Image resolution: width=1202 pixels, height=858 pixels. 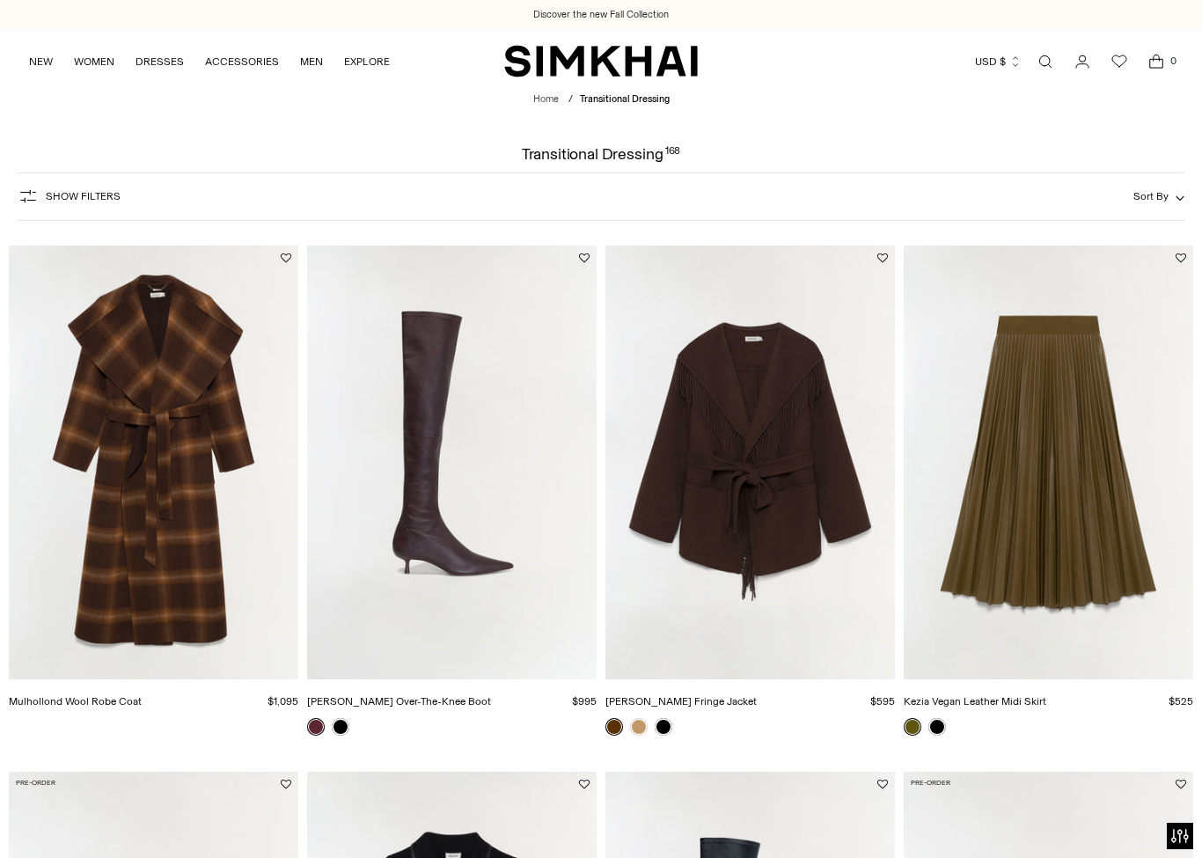 What do you see at coordinates (283, 701) in the screenshot?
I see `span: $1,095` at bounding box center [283, 701].